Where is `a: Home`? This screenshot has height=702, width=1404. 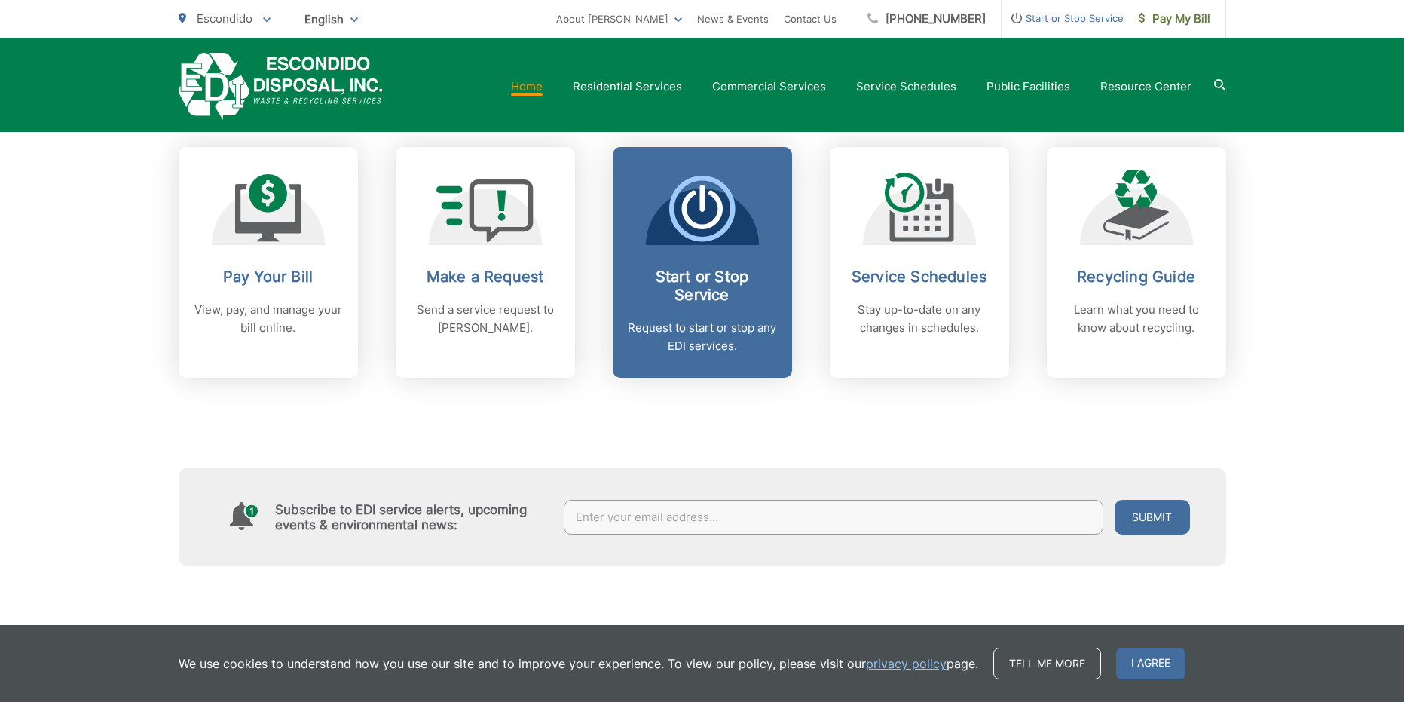
a: Home is located at coordinates (527, 87).